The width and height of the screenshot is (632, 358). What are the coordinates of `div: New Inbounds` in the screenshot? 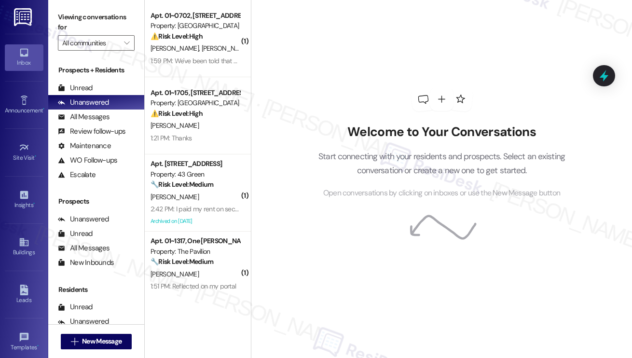 It's located at (86, 263).